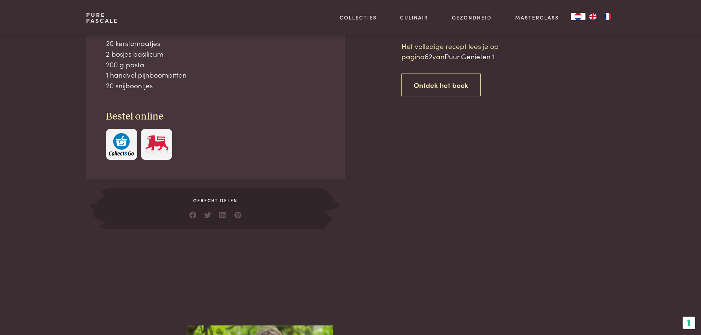 This screenshot has width=701, height=335. I want to click on p: Het volledige recept lees je op pagina van, so click(464, 51).